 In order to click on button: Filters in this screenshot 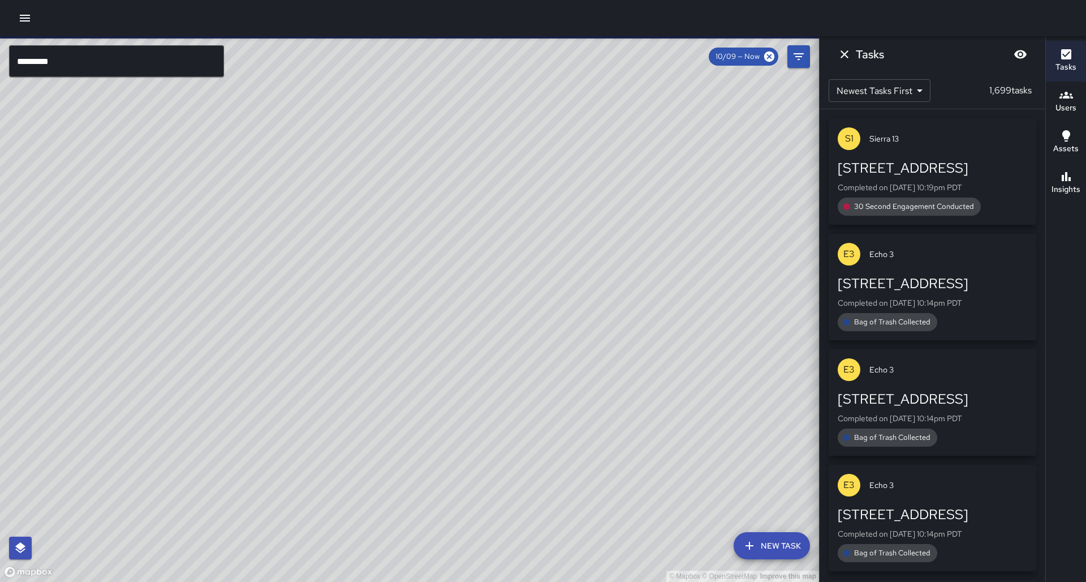, I will do `click(799, 57)`.